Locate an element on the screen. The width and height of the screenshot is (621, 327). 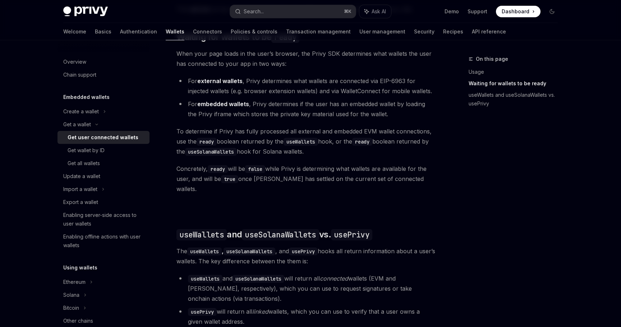
a: Update a wallet is located at coordinates (103, 176).